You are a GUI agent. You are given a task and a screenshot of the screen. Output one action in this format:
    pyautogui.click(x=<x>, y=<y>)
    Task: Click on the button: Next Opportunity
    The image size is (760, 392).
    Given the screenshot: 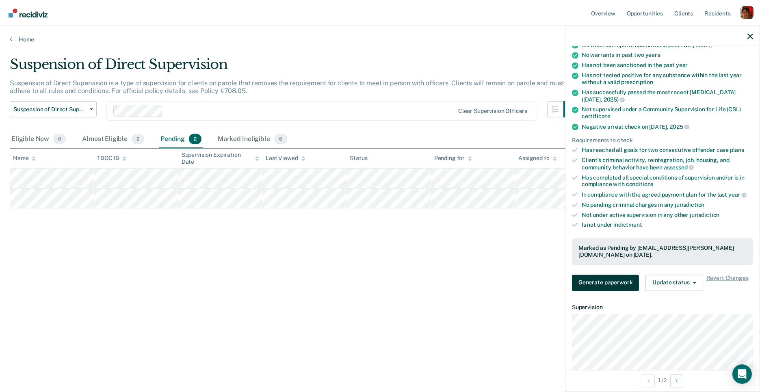 What is the action you would take?
    pyautogui.click(x=677, y=381)
    